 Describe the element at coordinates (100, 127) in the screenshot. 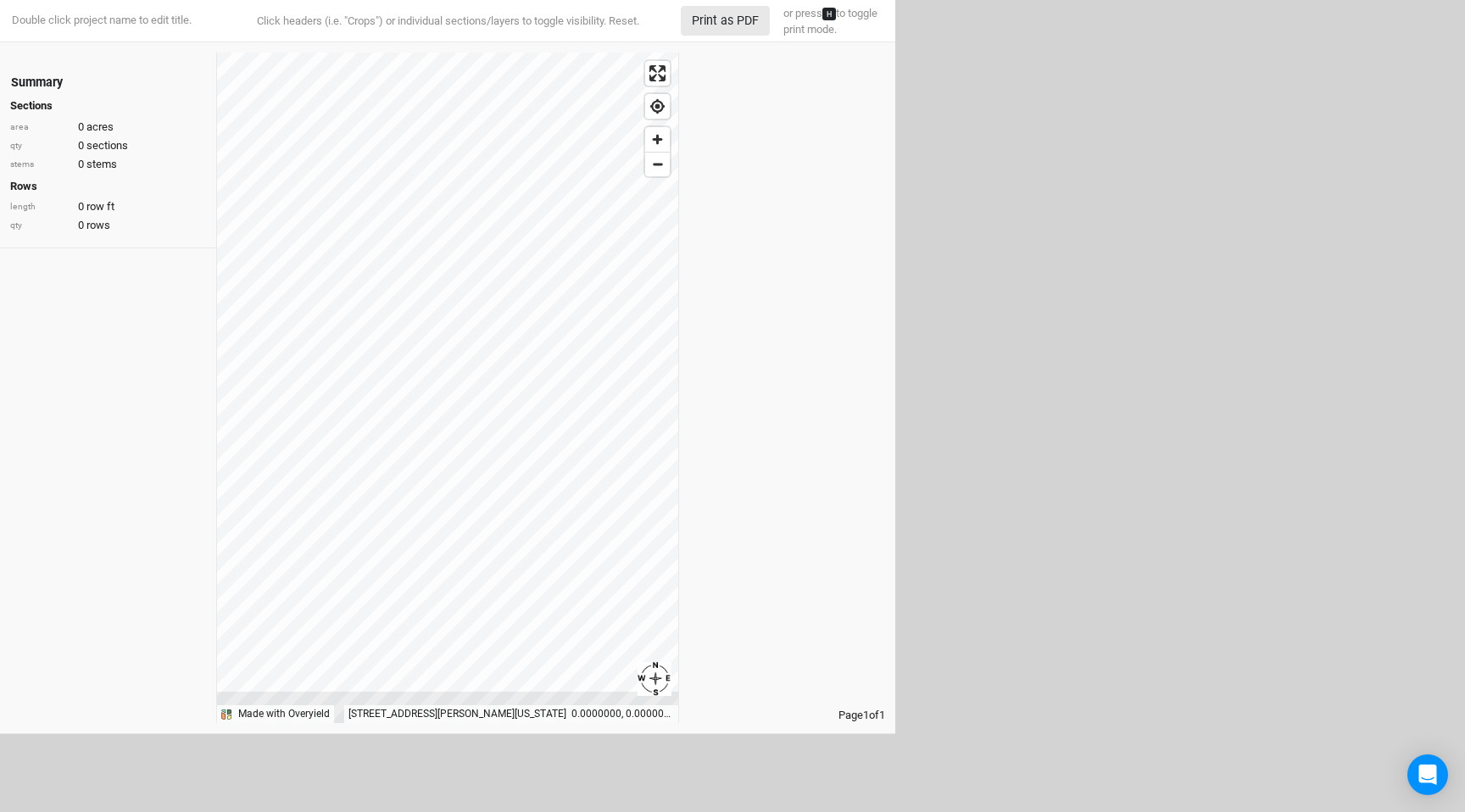

I see `span: acres` at that location.